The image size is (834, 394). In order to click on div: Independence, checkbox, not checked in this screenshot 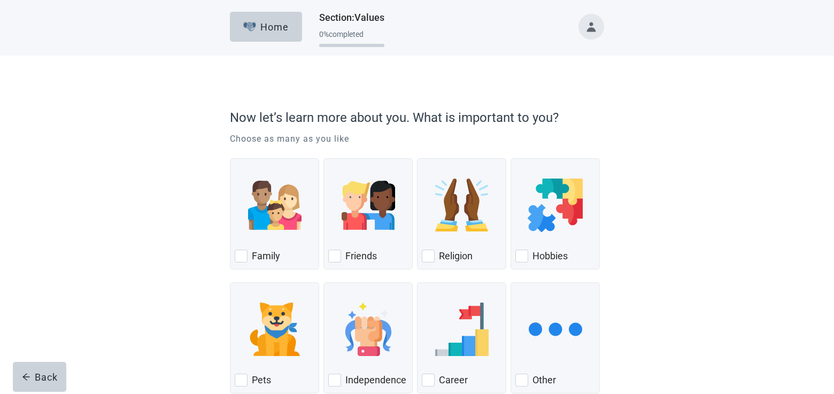, I will do `click(368, 338)`.